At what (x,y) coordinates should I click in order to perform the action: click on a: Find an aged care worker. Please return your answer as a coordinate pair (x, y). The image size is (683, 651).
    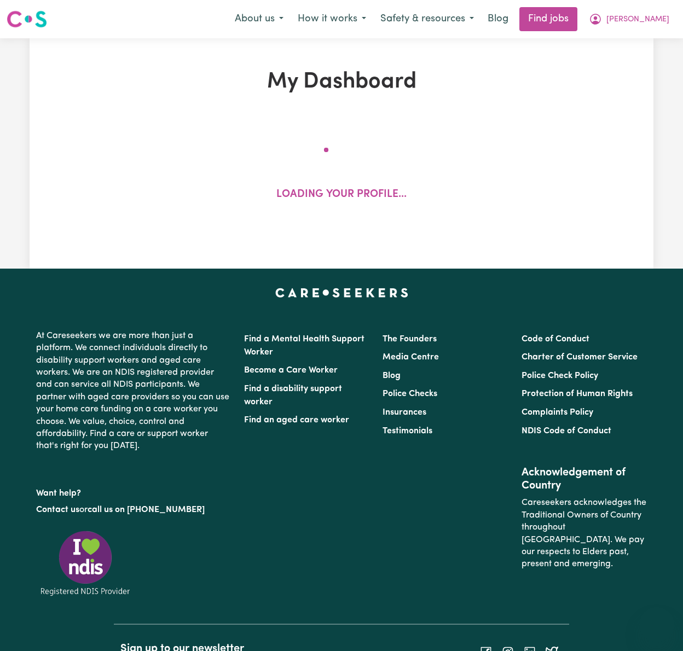
    Looking at the image, I should click on (296, 420).